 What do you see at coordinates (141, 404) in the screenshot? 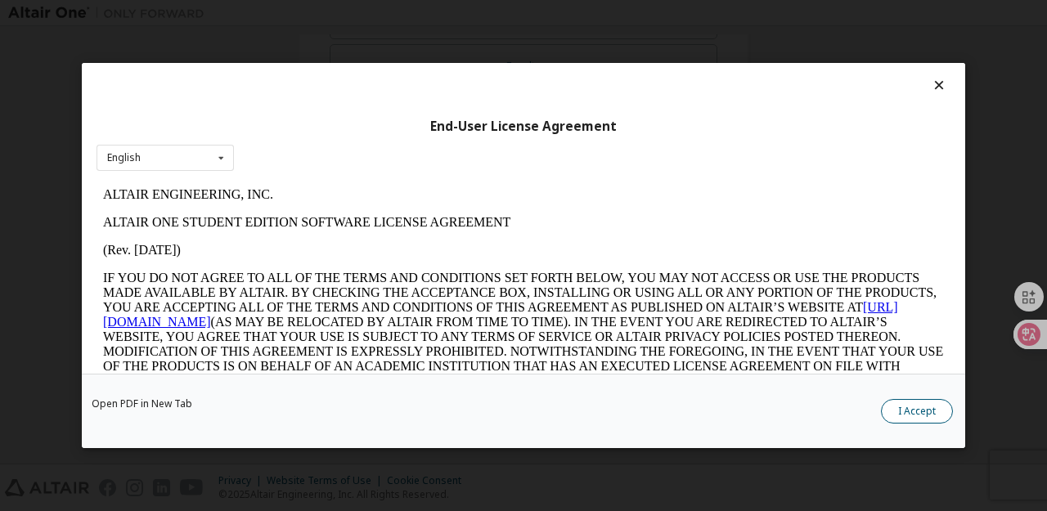
I see `a: Open PDF in New Tab` at bounding box center [141, 404].